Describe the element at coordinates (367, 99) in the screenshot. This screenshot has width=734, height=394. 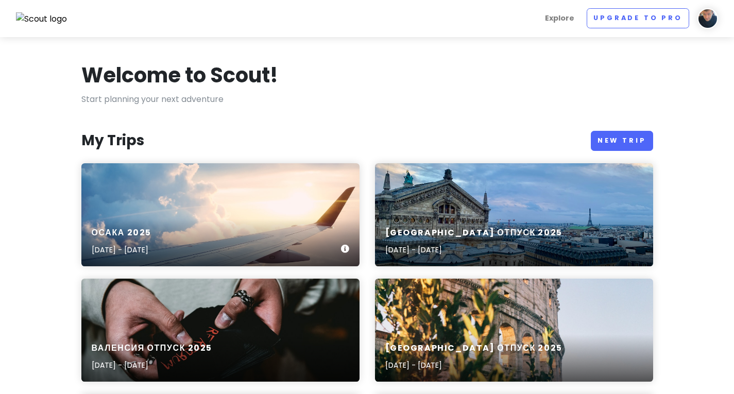
I see `p: Start planning your next adventure` at that location.